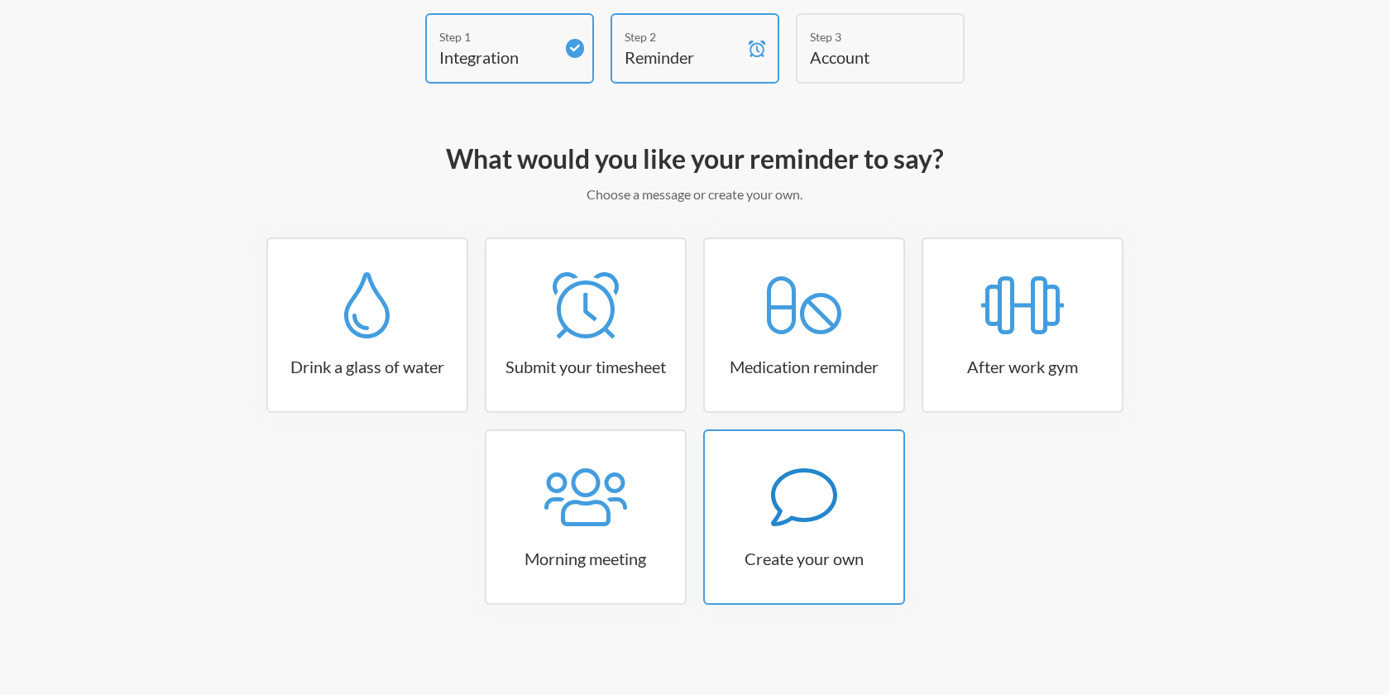 This screenshot has height=695, width=1389. I want to click on h3: Submit your timesheet, so click(586, 366).